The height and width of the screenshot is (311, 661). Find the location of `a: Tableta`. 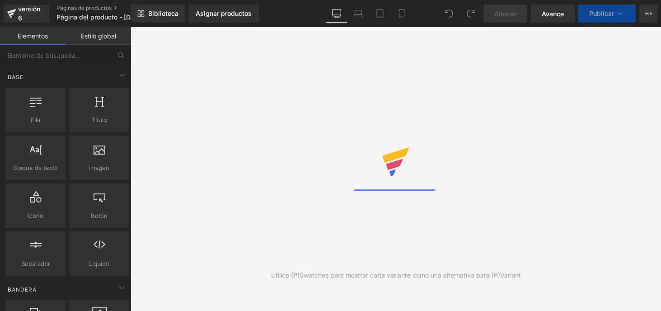

a: Tableta is located at coordinates (380, 14).